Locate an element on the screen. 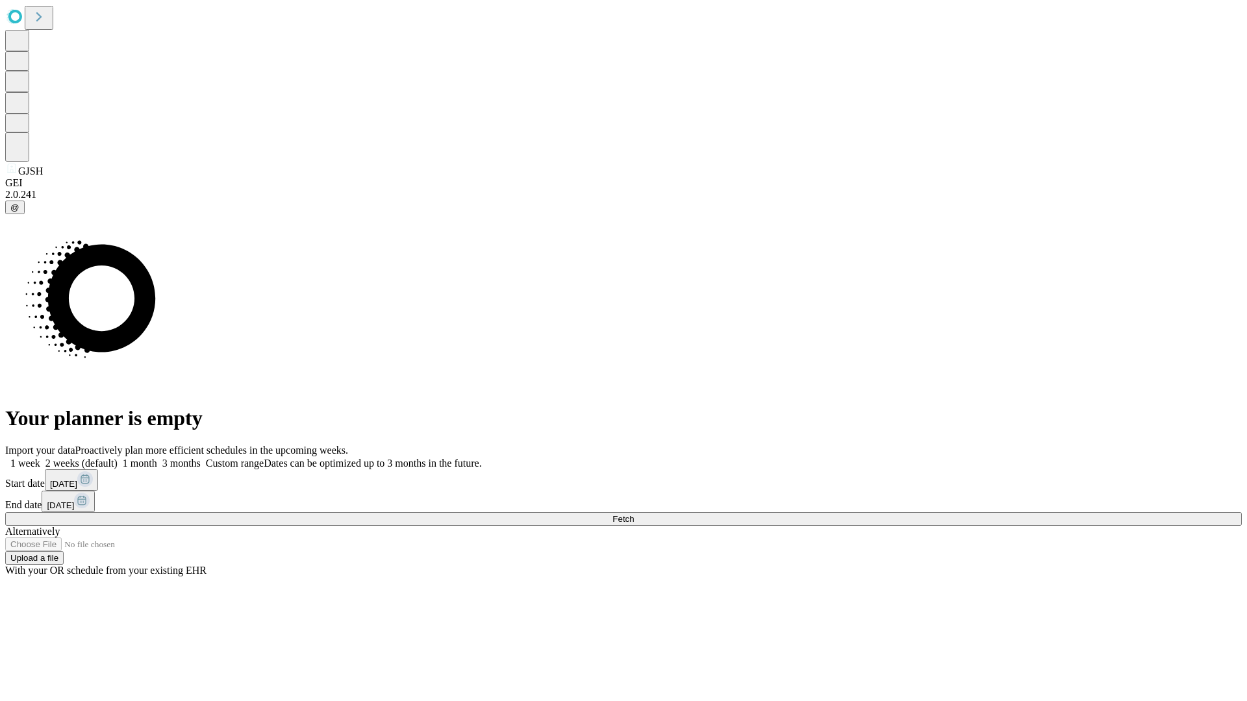 The height and width of the screenshot is (701, 1247). span: Fetch is located at coordinates (623, 519).